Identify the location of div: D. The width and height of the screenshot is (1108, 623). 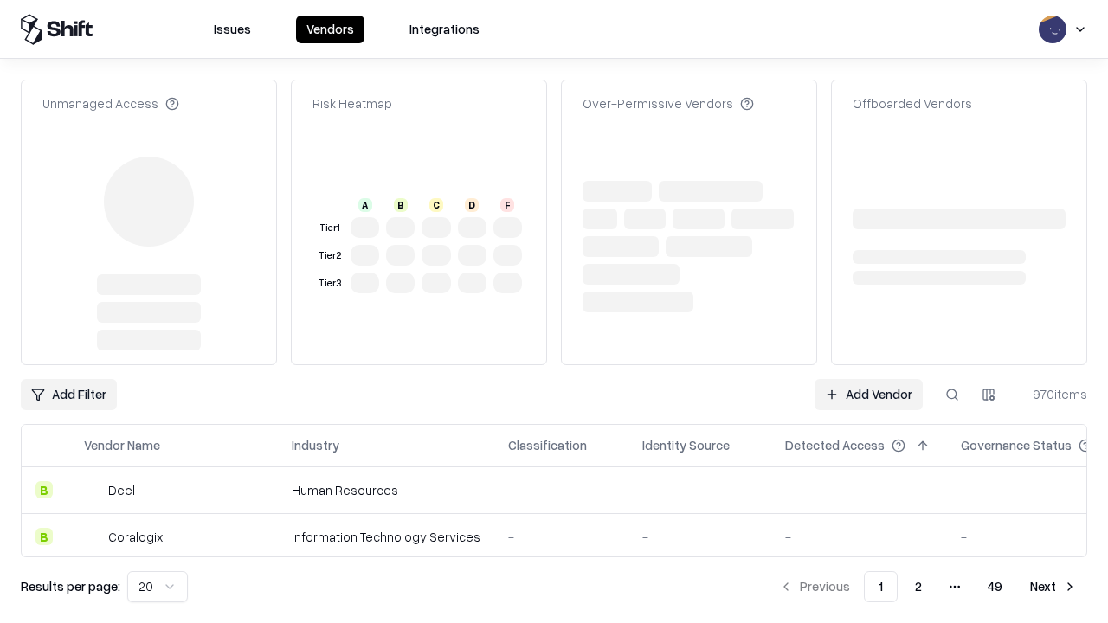
(472, 205).